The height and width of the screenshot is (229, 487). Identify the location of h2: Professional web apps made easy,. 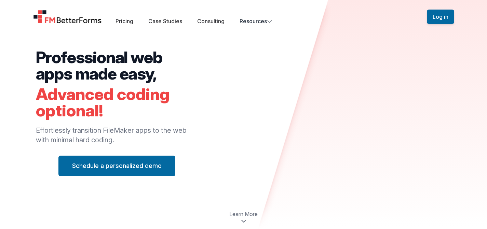
(117, 66).